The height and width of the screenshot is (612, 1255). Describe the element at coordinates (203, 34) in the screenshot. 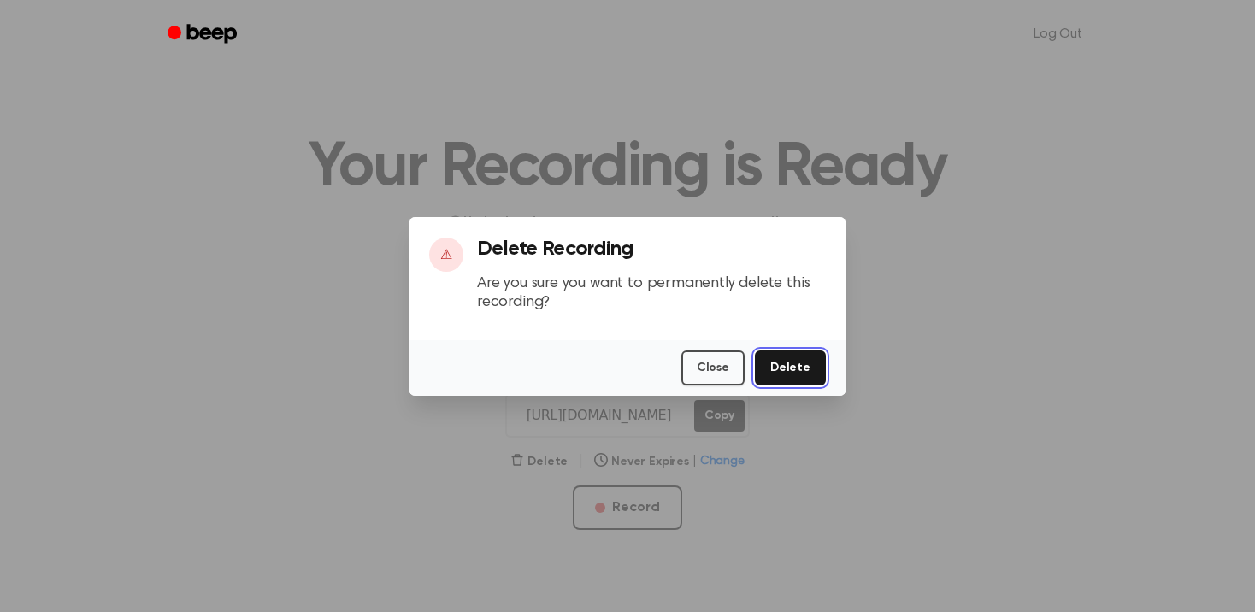

I see `a: Beep` at that location.